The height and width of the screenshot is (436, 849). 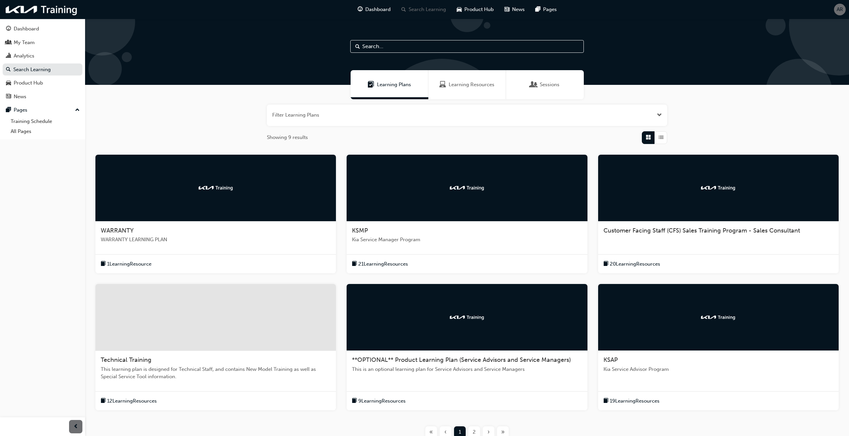 I want to click on a: News, so click(x=42, y=96).